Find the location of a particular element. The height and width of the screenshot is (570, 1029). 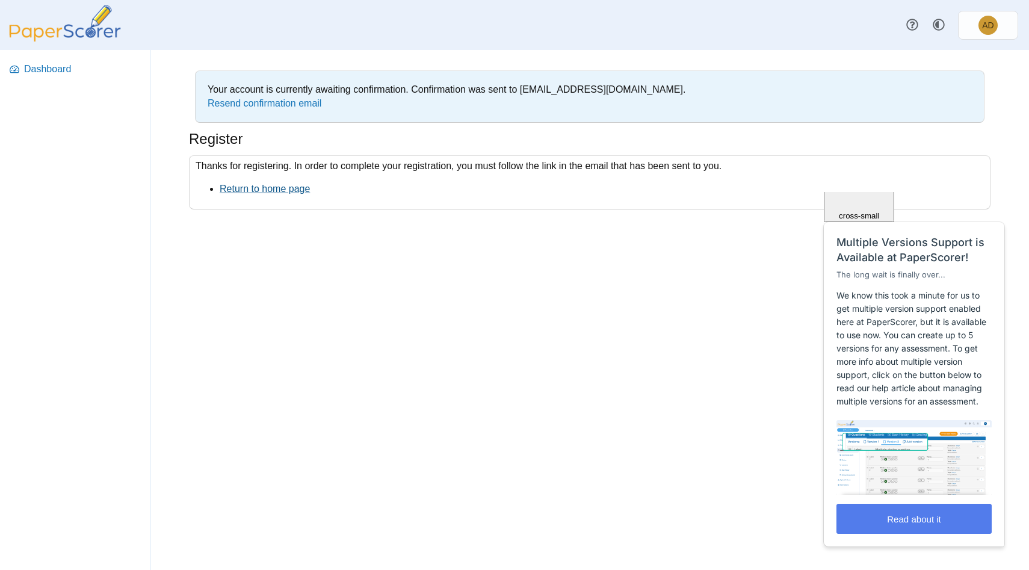

a: Amaya DeVore is located at coordinates (988, 25).